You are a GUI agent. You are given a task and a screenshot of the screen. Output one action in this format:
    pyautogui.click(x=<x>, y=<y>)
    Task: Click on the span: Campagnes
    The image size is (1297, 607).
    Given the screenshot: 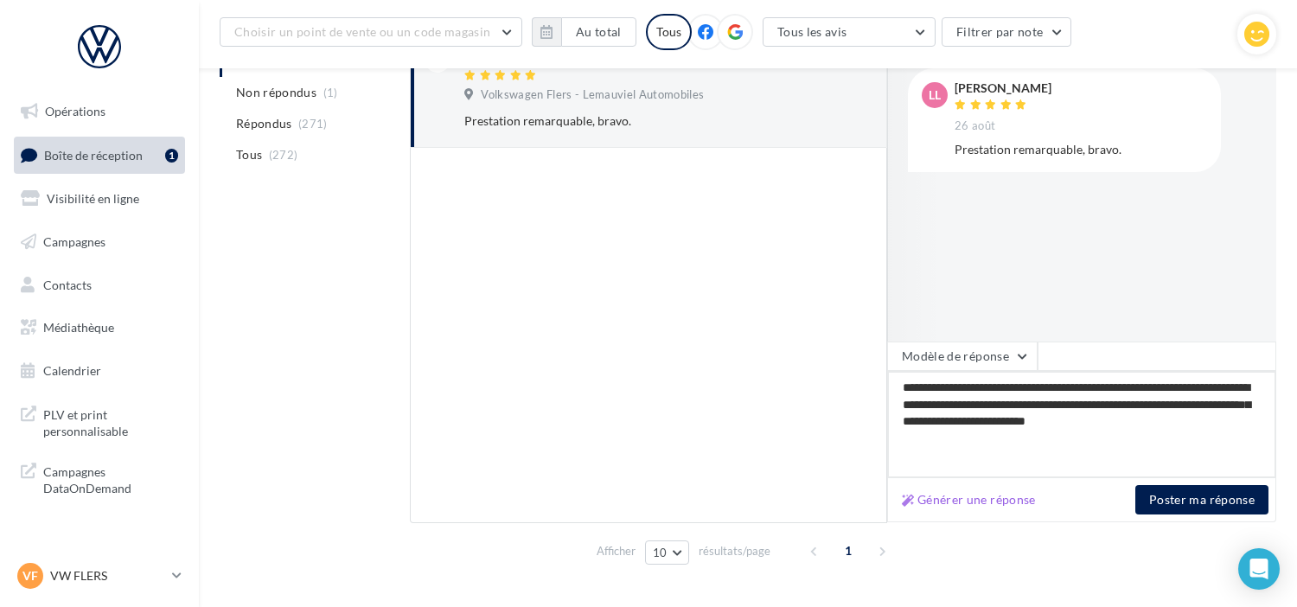 What is the action you would take?
    pyautogui.click(x=74, y=241)
    